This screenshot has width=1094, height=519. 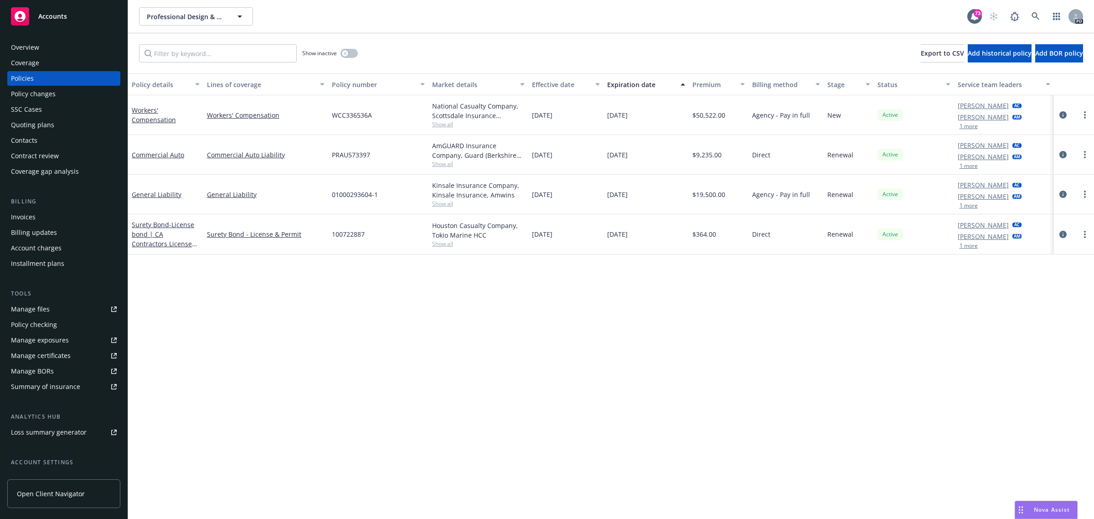 What do you see at coordinates (64, 309) in the screenshot?
I see `a: Manage files` at bounding box center [64, 309].